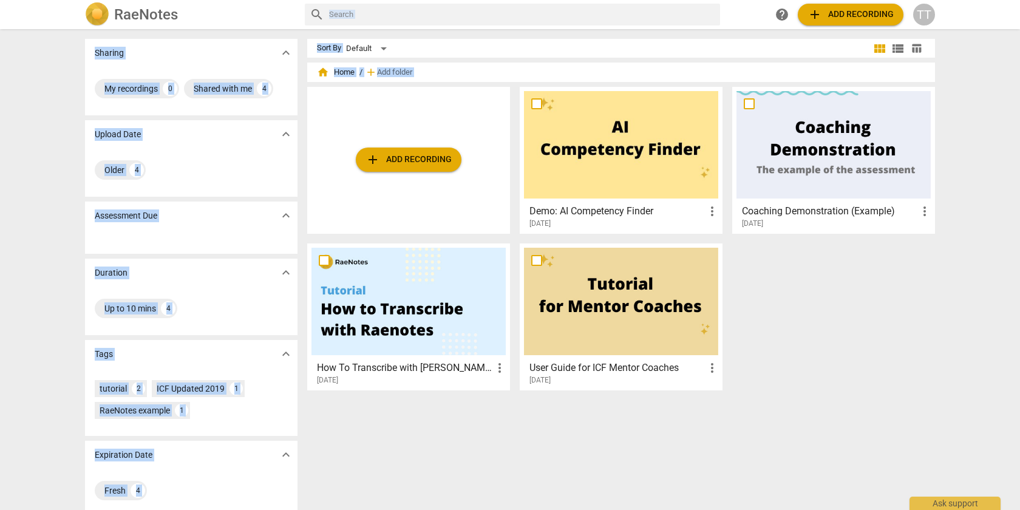 This screenshot has width=1020, height=510. I want to click on p: Upload Date, so click(118, 134).